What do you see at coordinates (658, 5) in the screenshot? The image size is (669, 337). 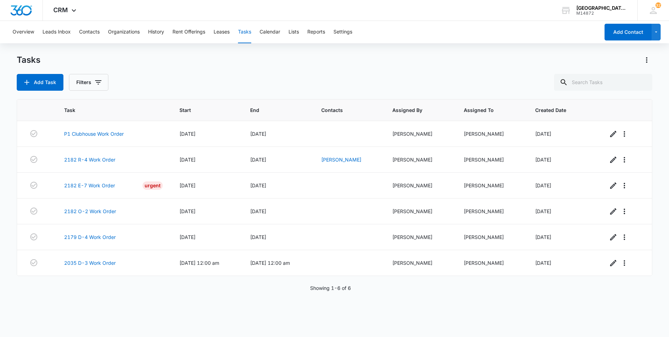 I see `div: notifications count` at bounding box center [658, 5].